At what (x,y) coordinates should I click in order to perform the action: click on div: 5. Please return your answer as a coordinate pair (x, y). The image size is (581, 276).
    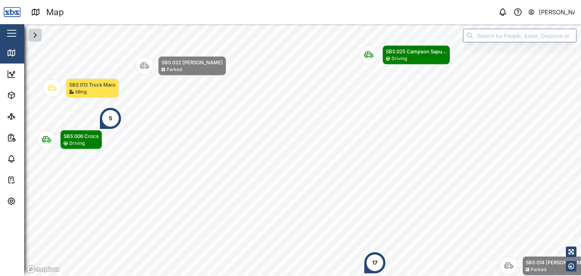
    Looking at the image, I should click on (110, 118).